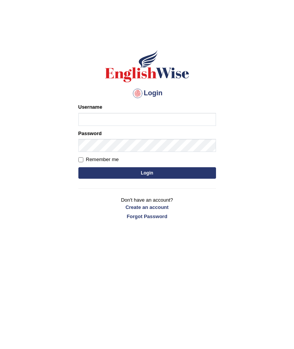 This screenshot has width=294, height=349. I want to click on a: Create an account, so click(147, 207).